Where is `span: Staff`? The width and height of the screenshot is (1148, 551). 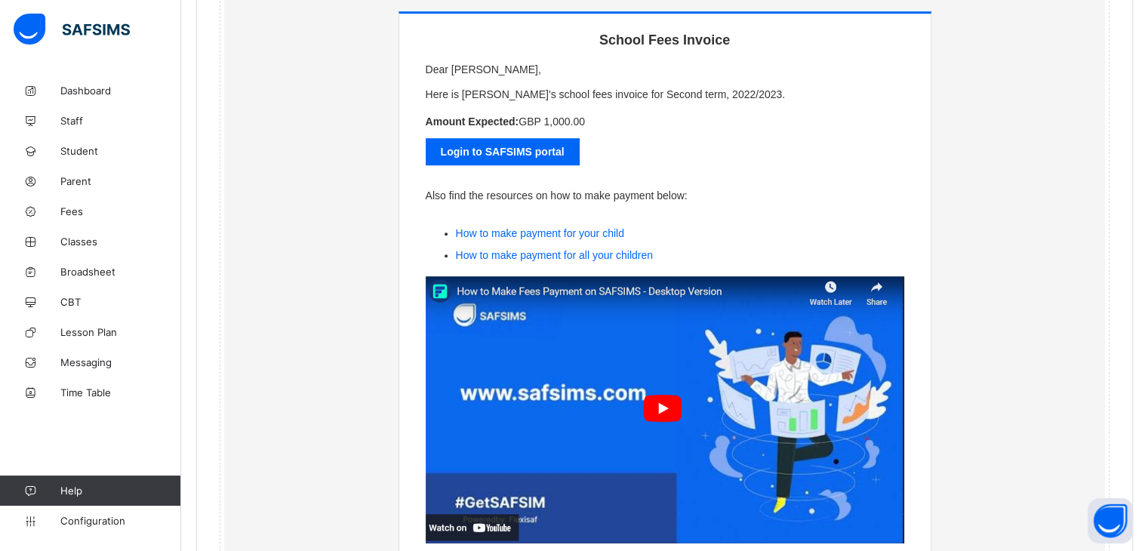
span: Staff is located at coordinates (121, 121).